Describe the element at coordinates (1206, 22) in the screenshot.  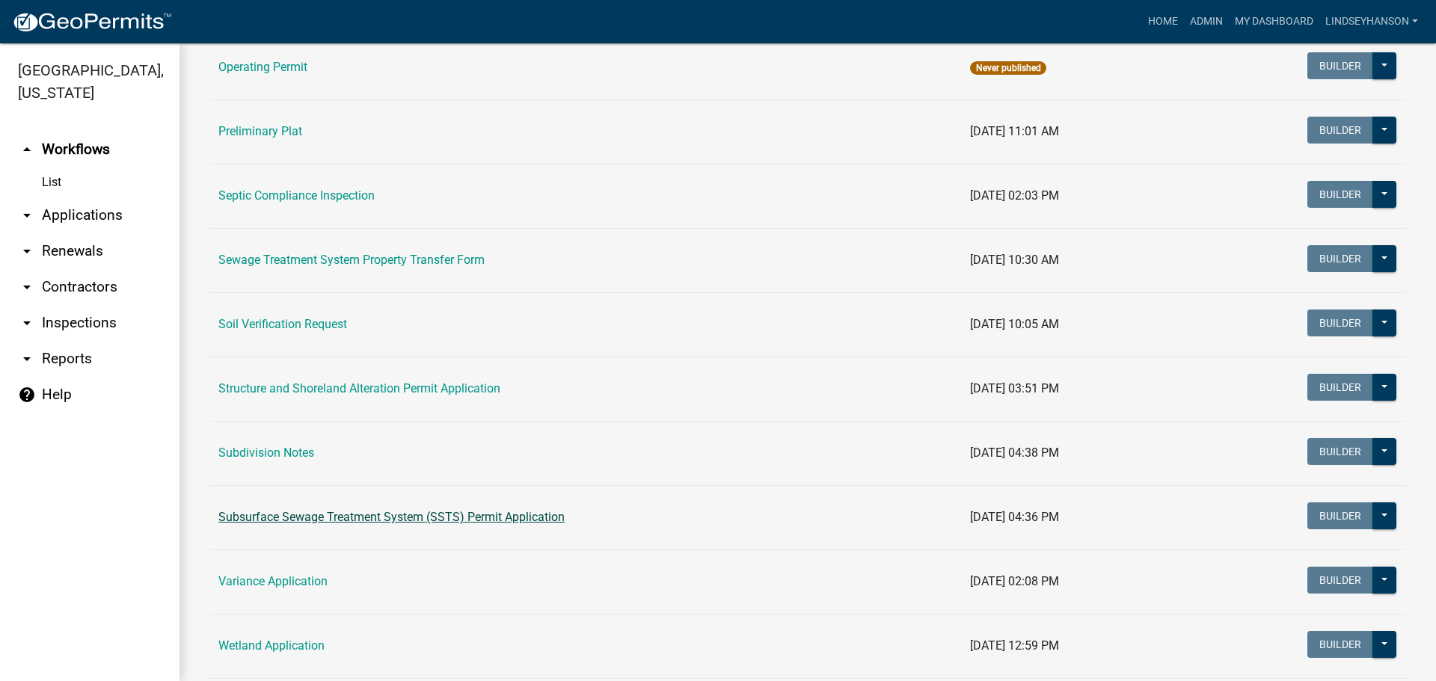
I see `a: Admin` at that location.